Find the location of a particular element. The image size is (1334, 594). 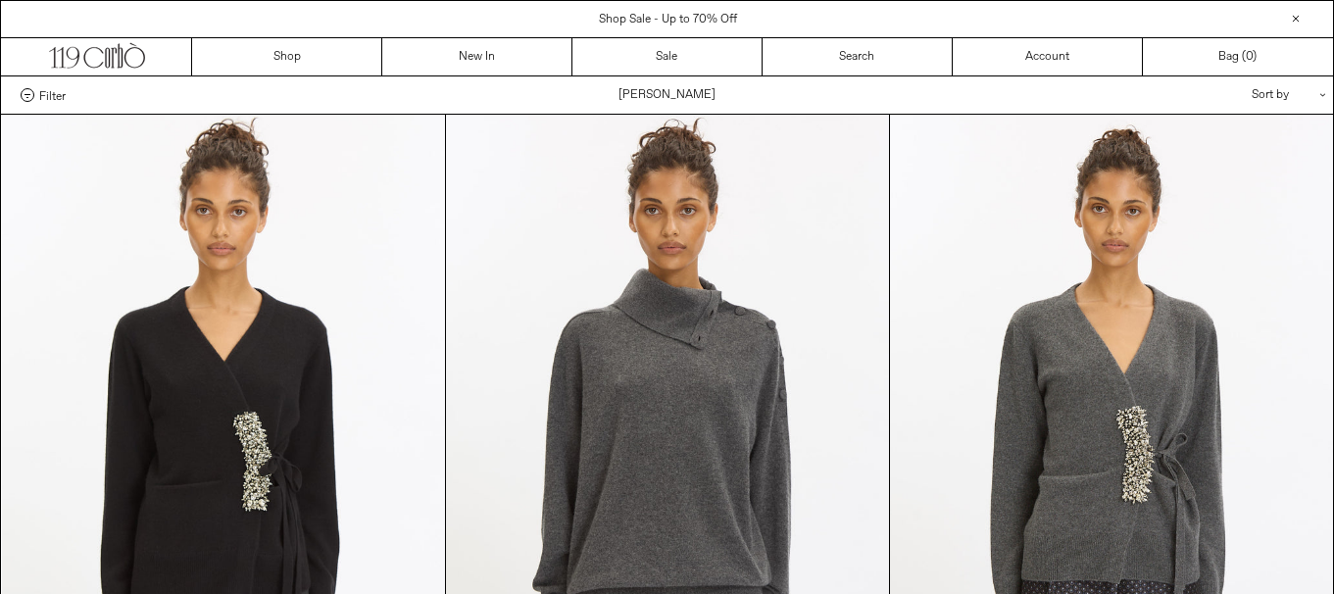

a: Bag () is located at coordinates (1238, 57).